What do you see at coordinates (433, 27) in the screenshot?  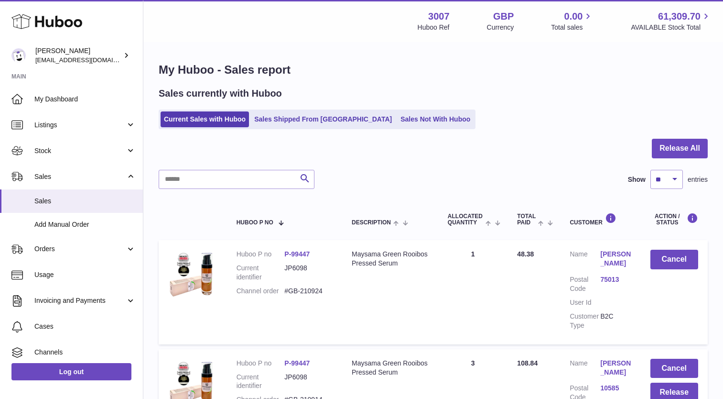 I see `div: Huboo Ref` at bounding box center [433, 27].